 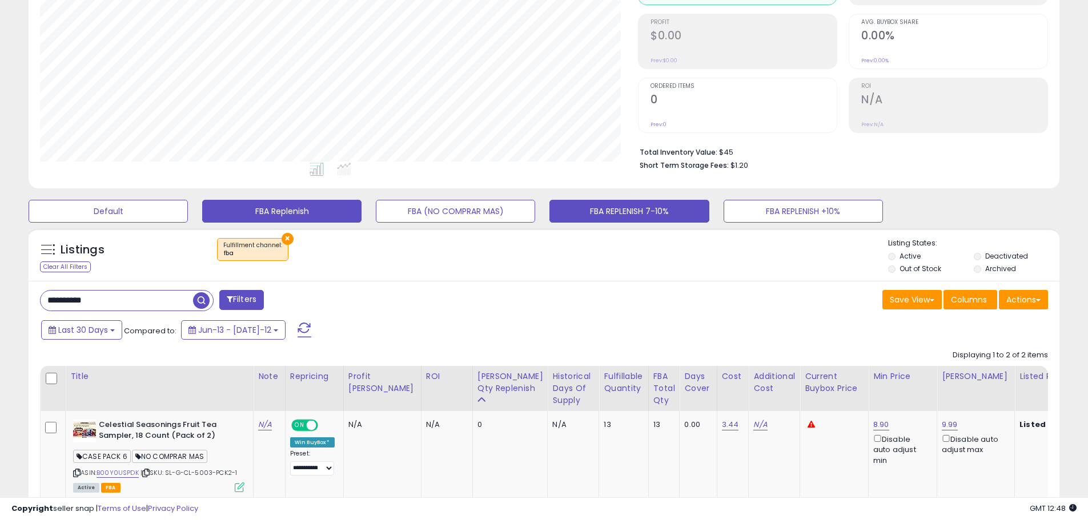 I want to click on button: Columns, so click(x=971, y=300).